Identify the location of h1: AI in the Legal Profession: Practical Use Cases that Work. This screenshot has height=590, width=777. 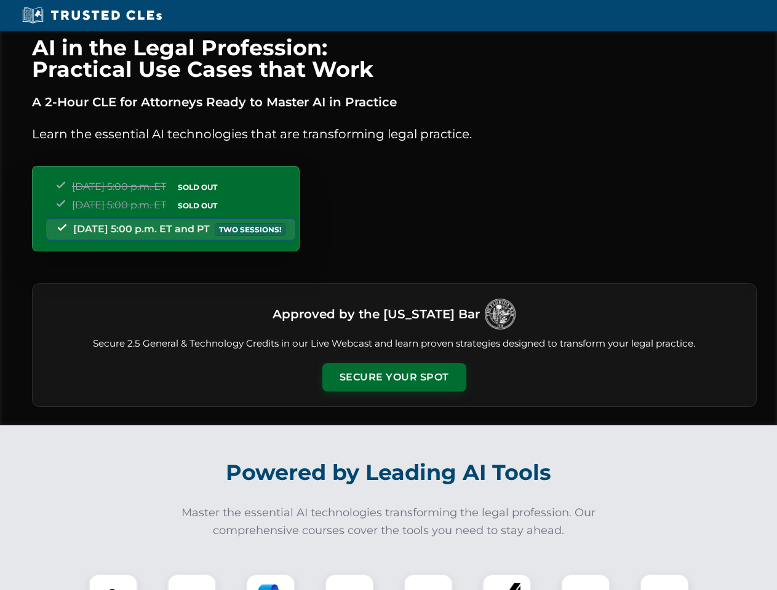
(394, 58).